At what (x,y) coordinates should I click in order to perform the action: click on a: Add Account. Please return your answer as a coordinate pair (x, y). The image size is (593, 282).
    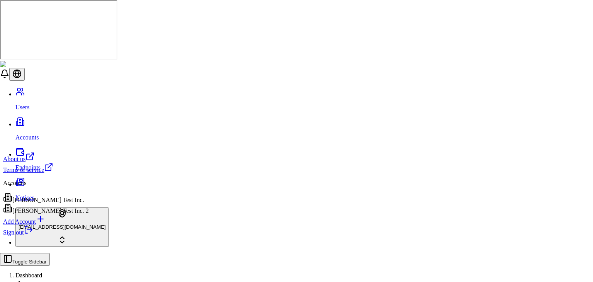
    Looking at the image, I should click on (46, 220).